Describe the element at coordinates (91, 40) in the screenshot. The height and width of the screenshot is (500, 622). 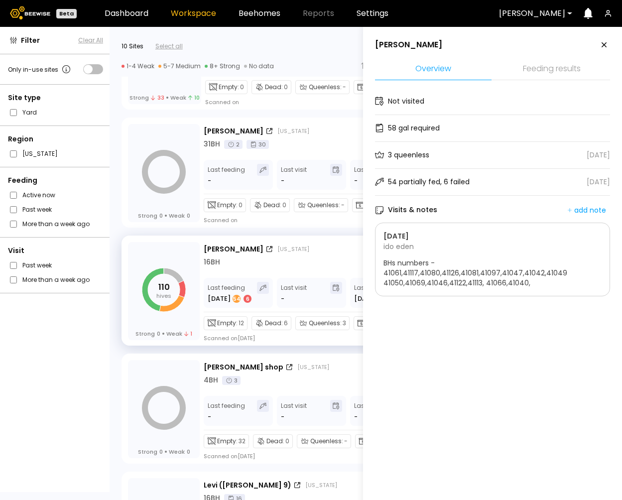
I see `span: Clear All` at that location.